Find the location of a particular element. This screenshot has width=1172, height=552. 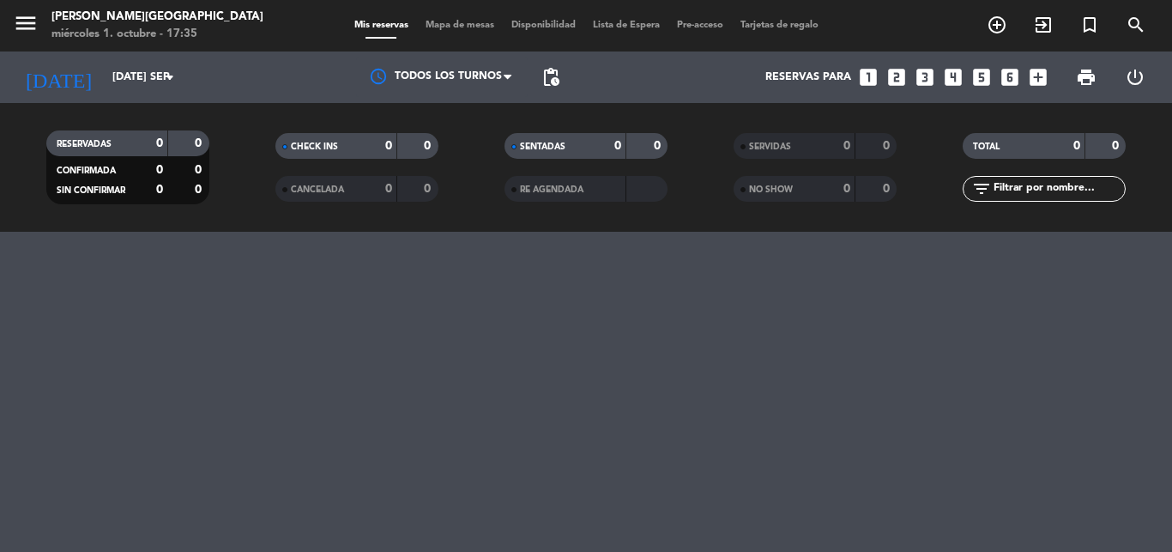

i: looks_6 is located at coordinates (1010, 77).